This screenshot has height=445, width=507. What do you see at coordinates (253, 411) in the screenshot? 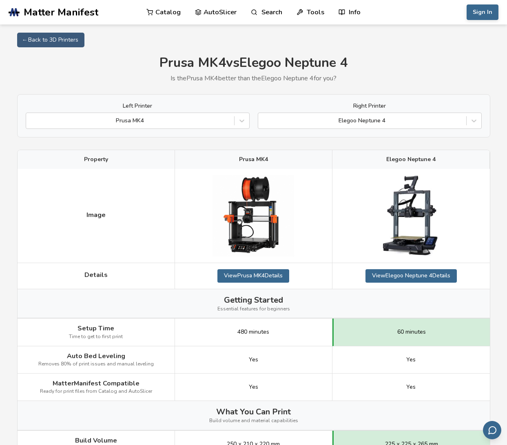
I see `span: What You Can Print` at bounding box center [253, 411].